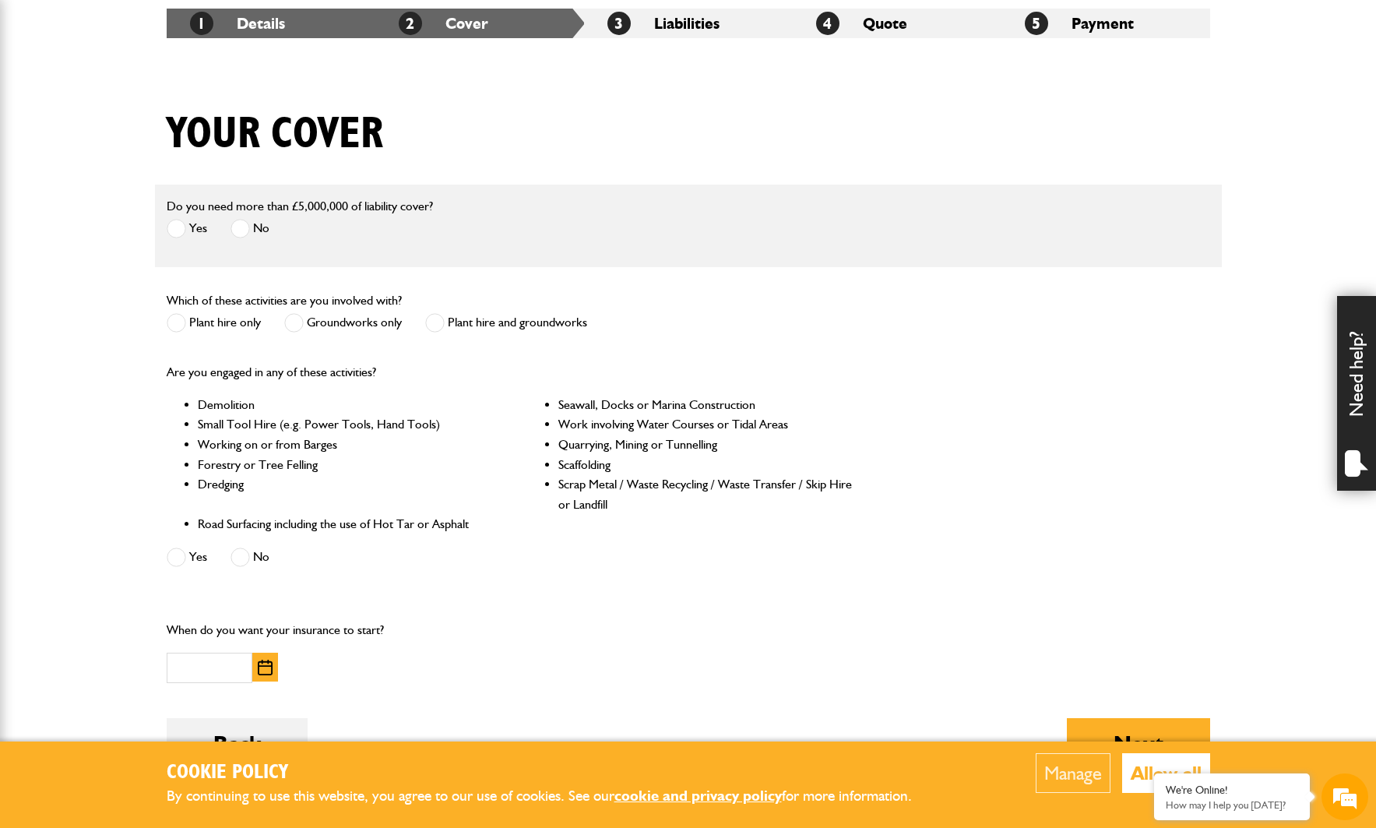 The height and width of the screenshot is (828, 1376). I want to click on h1: Your cover, so click(275, 134).